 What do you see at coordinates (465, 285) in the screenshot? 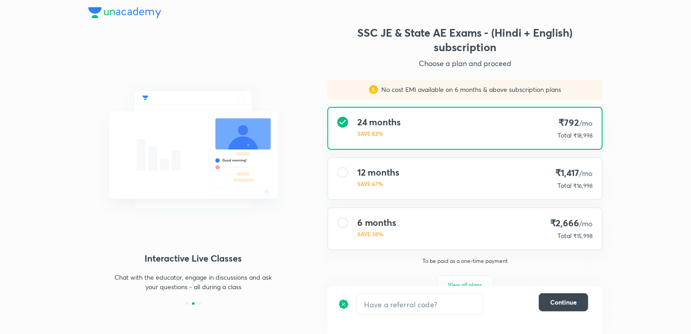
I see `span: View all plans` at bounding box center [465, 285].